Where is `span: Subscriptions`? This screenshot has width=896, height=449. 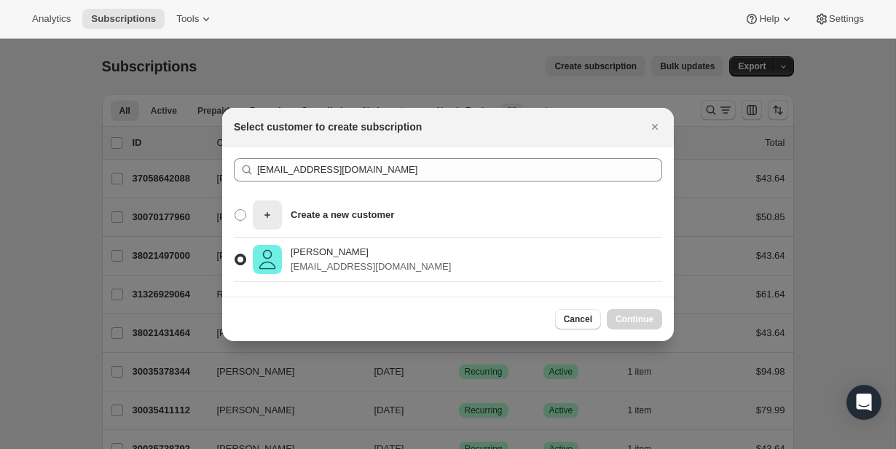 span: Subscriptions is located at coordinates (123, 19).